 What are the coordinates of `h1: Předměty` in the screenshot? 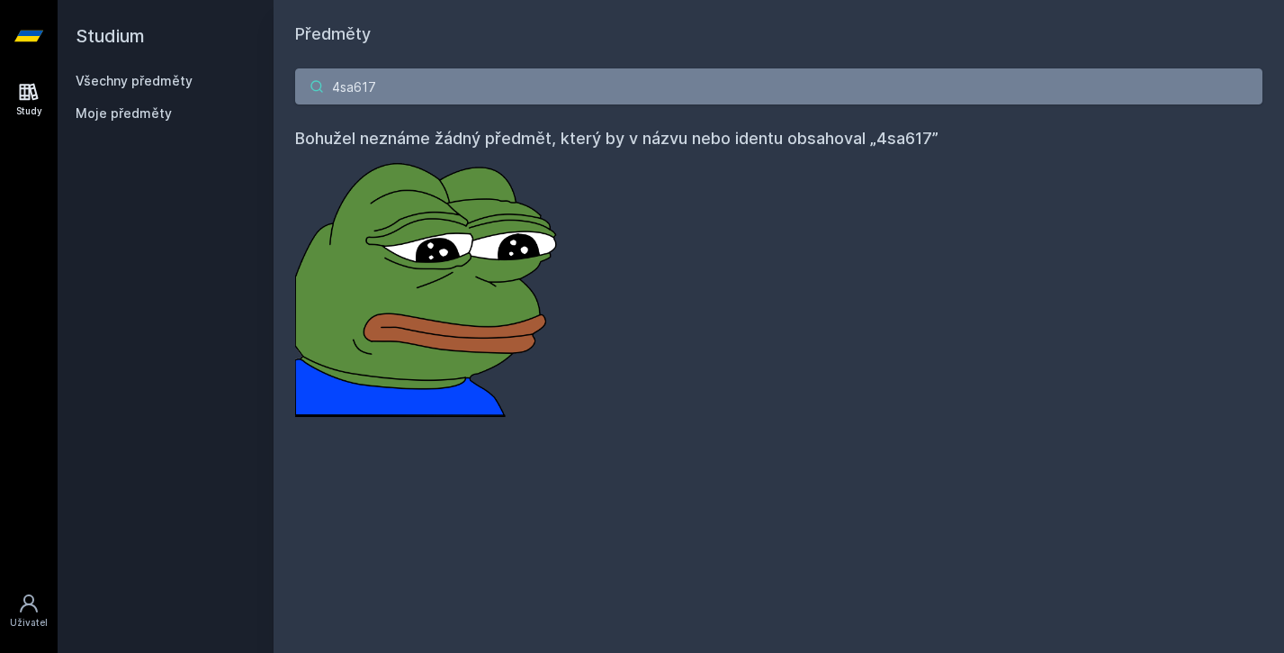 It's located at (779, 34).